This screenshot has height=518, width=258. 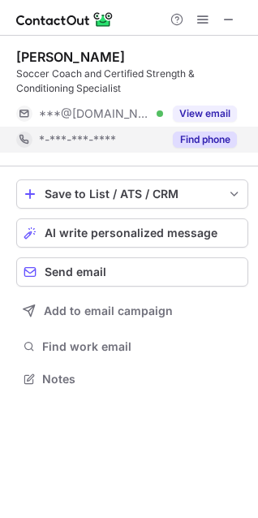 I want to click on button: Find work email, so click(x=132, y=347).